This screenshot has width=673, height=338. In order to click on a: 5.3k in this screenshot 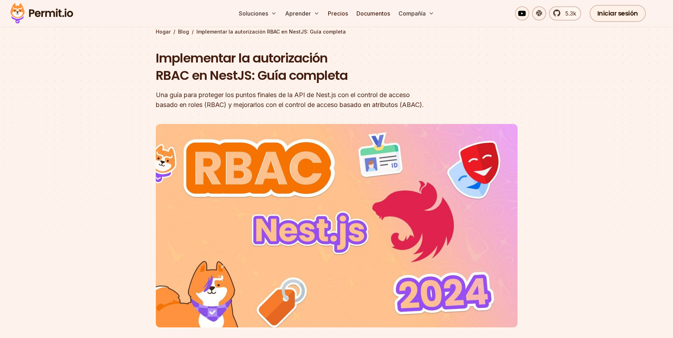, I will do `click(565, 13)`.